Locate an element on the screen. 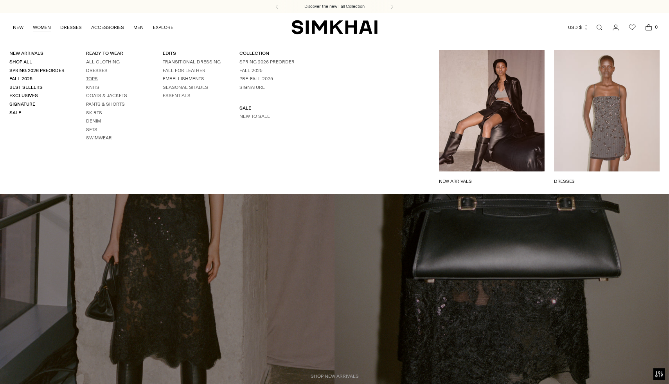  a: Go to the account page is located at coordinates (616, 27).